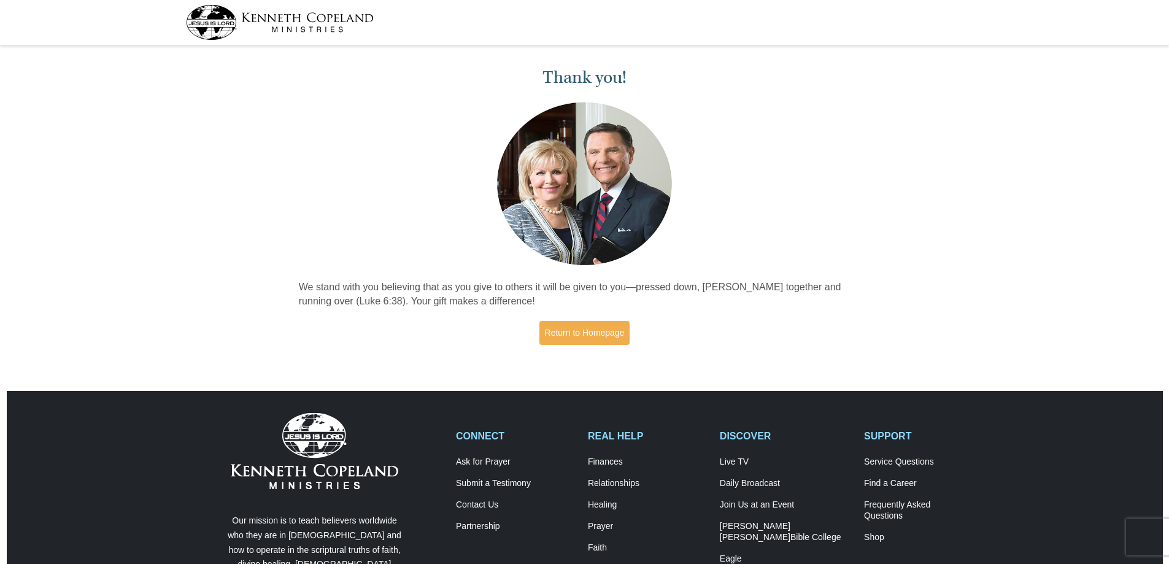 The image size is (1169, 564). Describe the element at coordinates (923, 511) in the screenshot. I see `a: Frequently AskedQuestions` at that location.